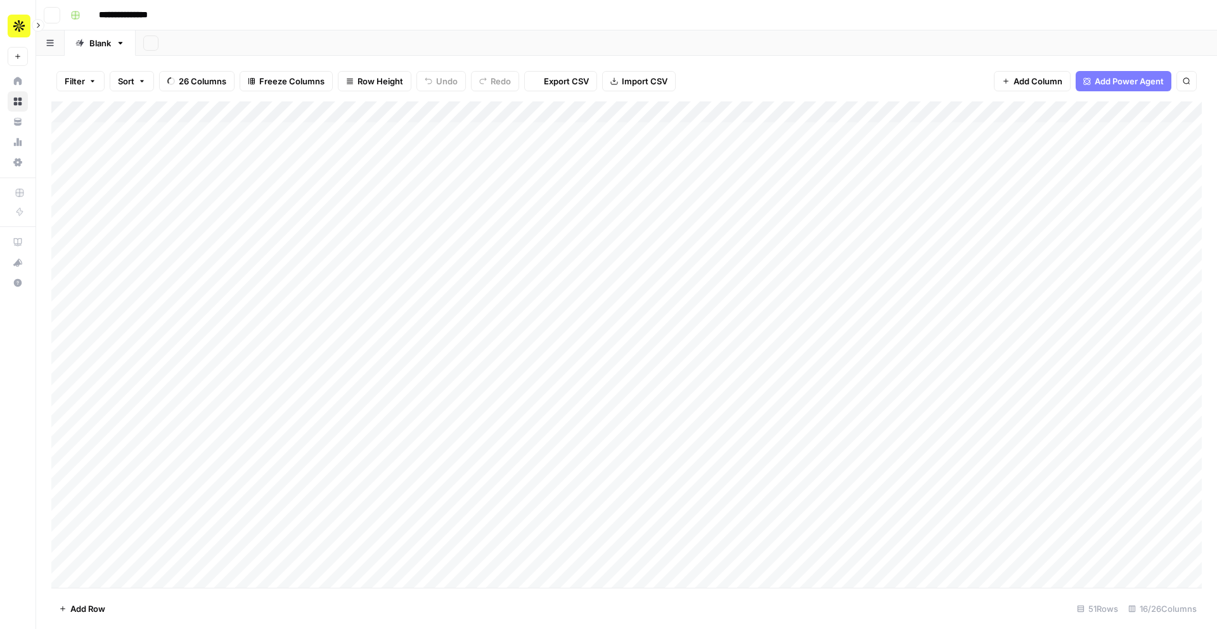 The image size is (1217, 629). I want to click on button: Workspace: Apollo, so click(18, 26).